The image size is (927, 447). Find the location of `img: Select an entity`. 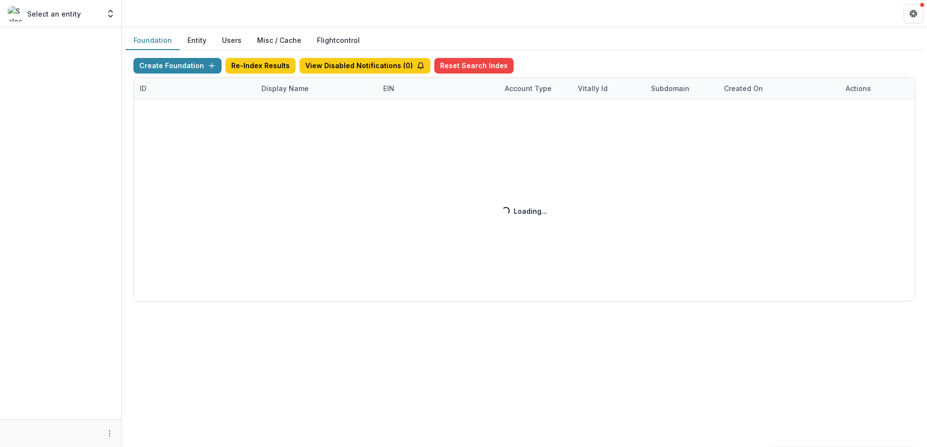

img: Select an entity is located at coordinates (16, 14).